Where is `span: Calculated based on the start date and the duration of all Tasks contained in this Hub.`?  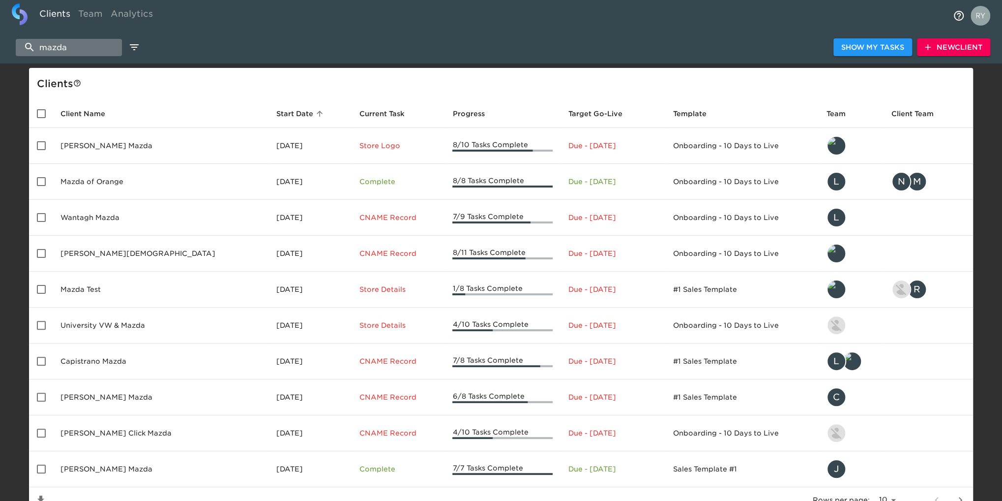
span: Calculated based on the start date and the duration of all Tasks contained in this Hub. is located at coordinates (596, 114).